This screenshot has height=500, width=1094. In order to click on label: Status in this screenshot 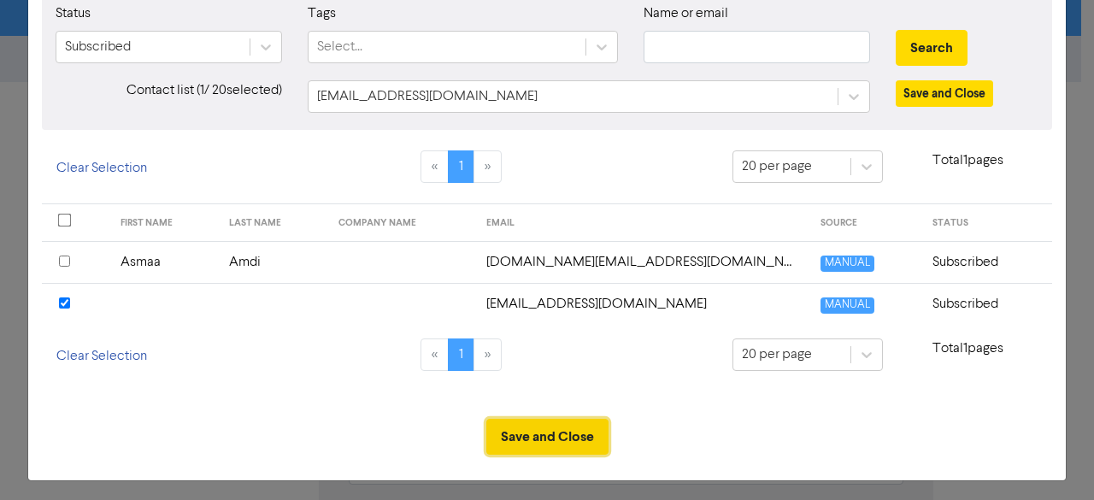, I will do `click(73, 14)`.